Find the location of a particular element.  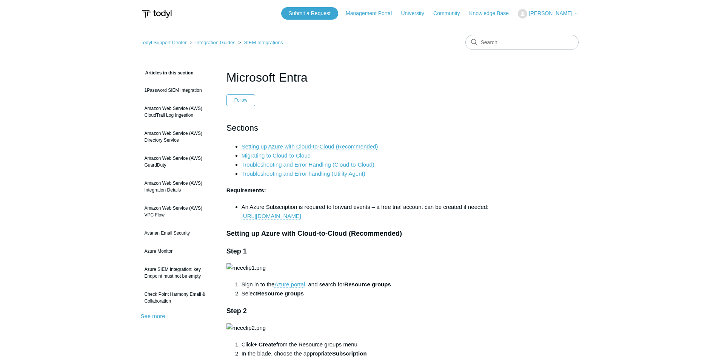

h3: Setting up Azure with Cloud-to-Cloud (Recommended) is located at coordinates (360, 233).